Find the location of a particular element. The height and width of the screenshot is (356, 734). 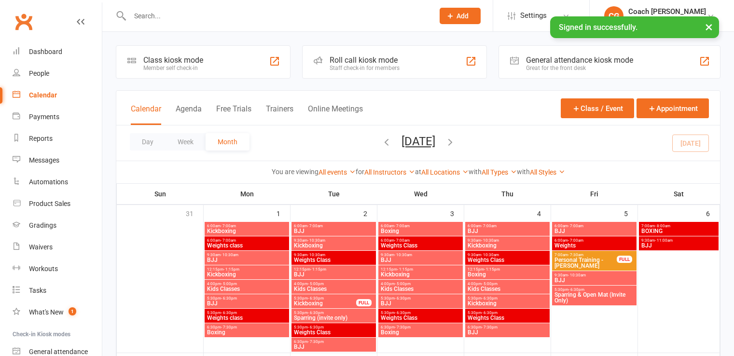

button: Online Meetings is located at coordinates (335, 114).